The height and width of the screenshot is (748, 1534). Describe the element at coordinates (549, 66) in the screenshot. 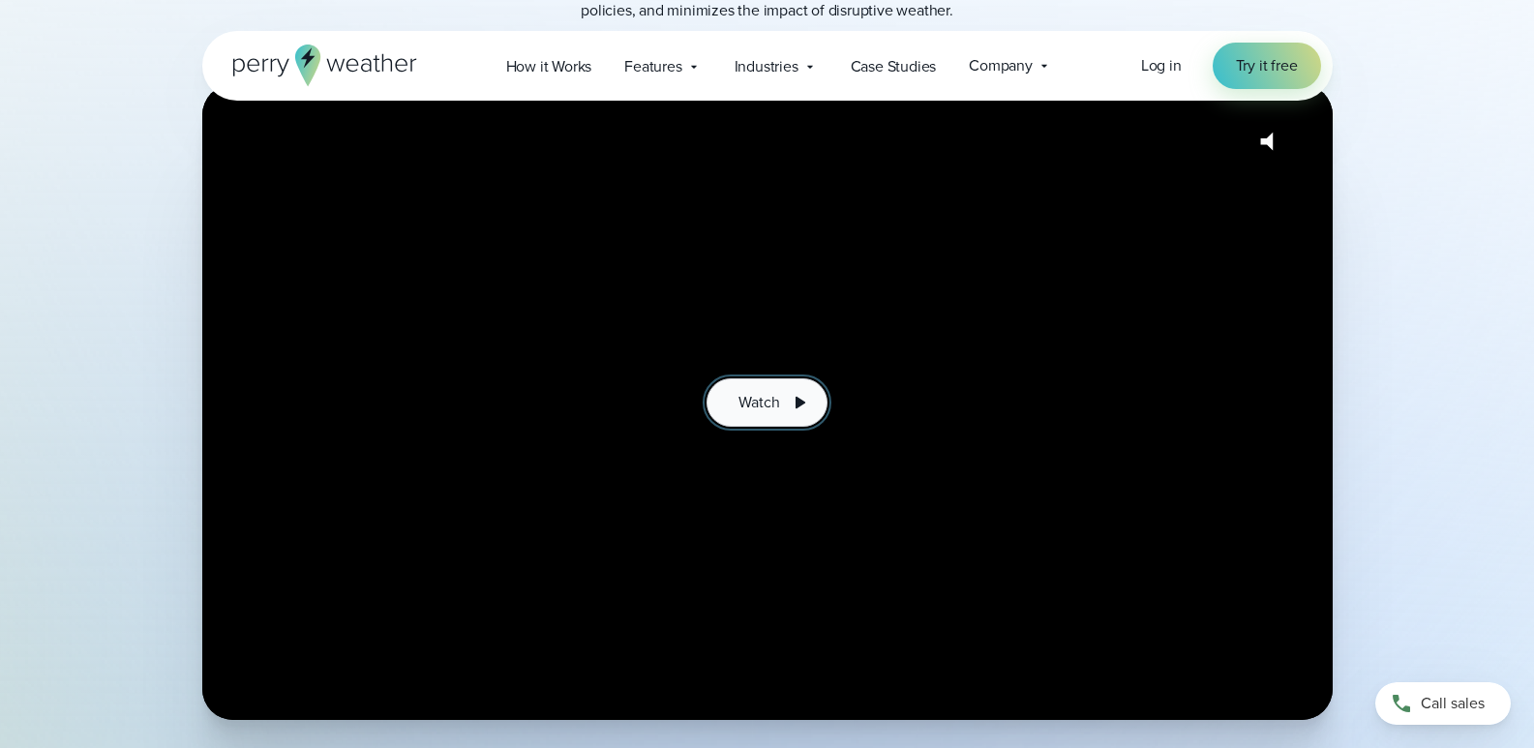

I see `a: How it Works` at that location.